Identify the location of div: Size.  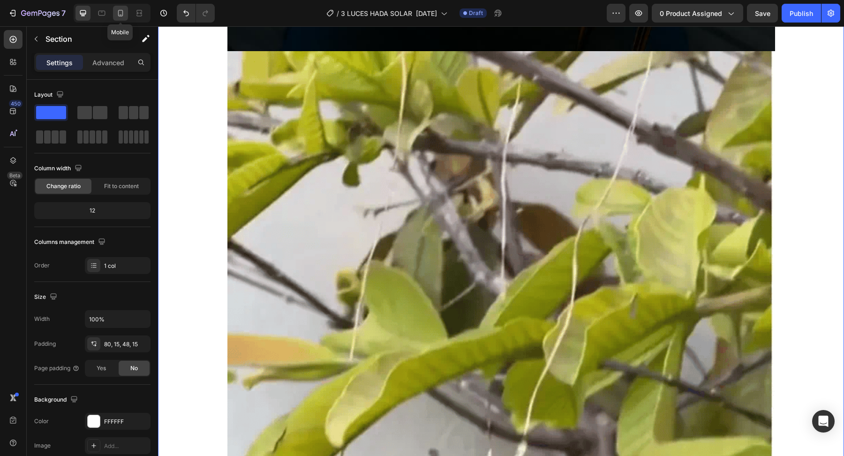
(46, 297).